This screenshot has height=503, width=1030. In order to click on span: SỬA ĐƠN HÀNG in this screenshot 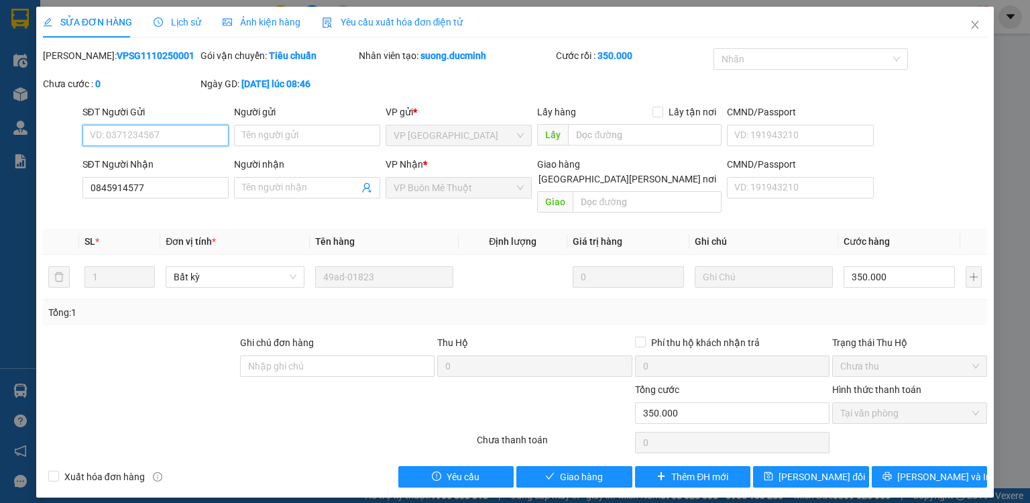, I will do `click(87, 22)`.